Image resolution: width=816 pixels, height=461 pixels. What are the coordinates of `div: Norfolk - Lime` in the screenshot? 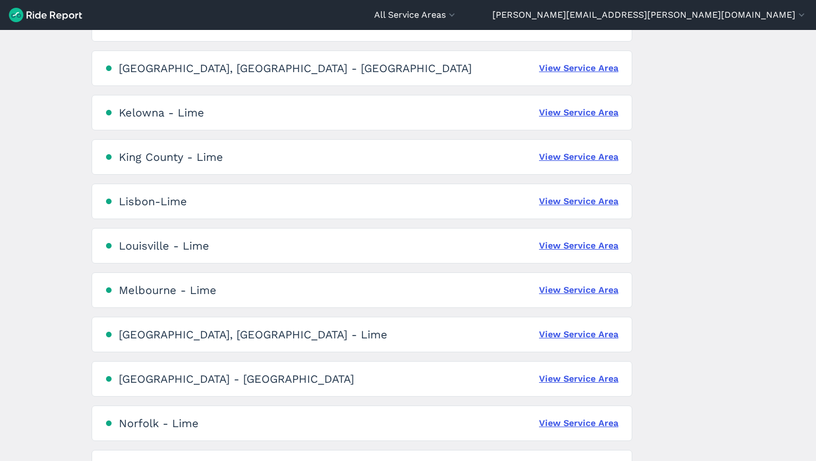 It's located at (159, 424).